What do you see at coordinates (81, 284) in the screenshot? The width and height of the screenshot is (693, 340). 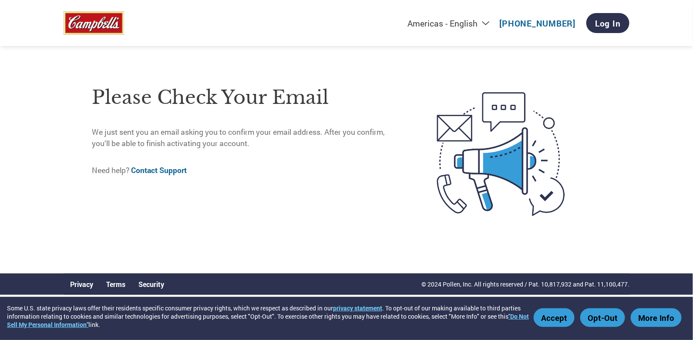 I see `a: Privacy` at bounding box center [81, 284].